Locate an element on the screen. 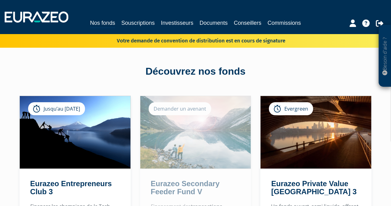 This screenshot has height=206, width=391. div: Evergreen is located at coordinates (291, 108).